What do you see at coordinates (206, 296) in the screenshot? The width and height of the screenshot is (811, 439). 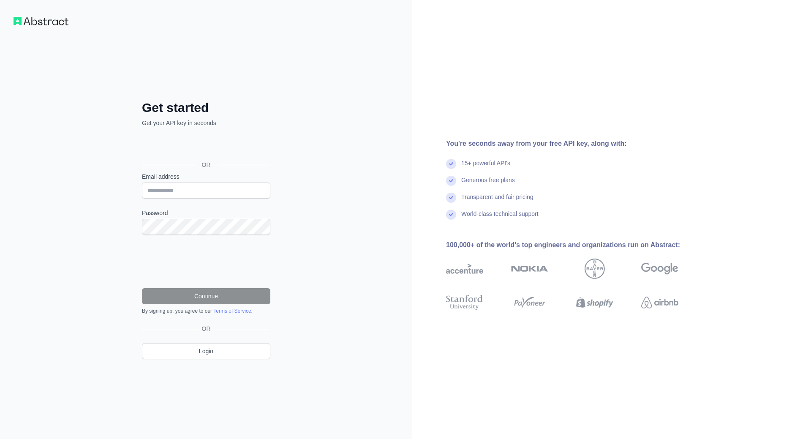 I see `button: Continue` at bounding box center [206, 296].